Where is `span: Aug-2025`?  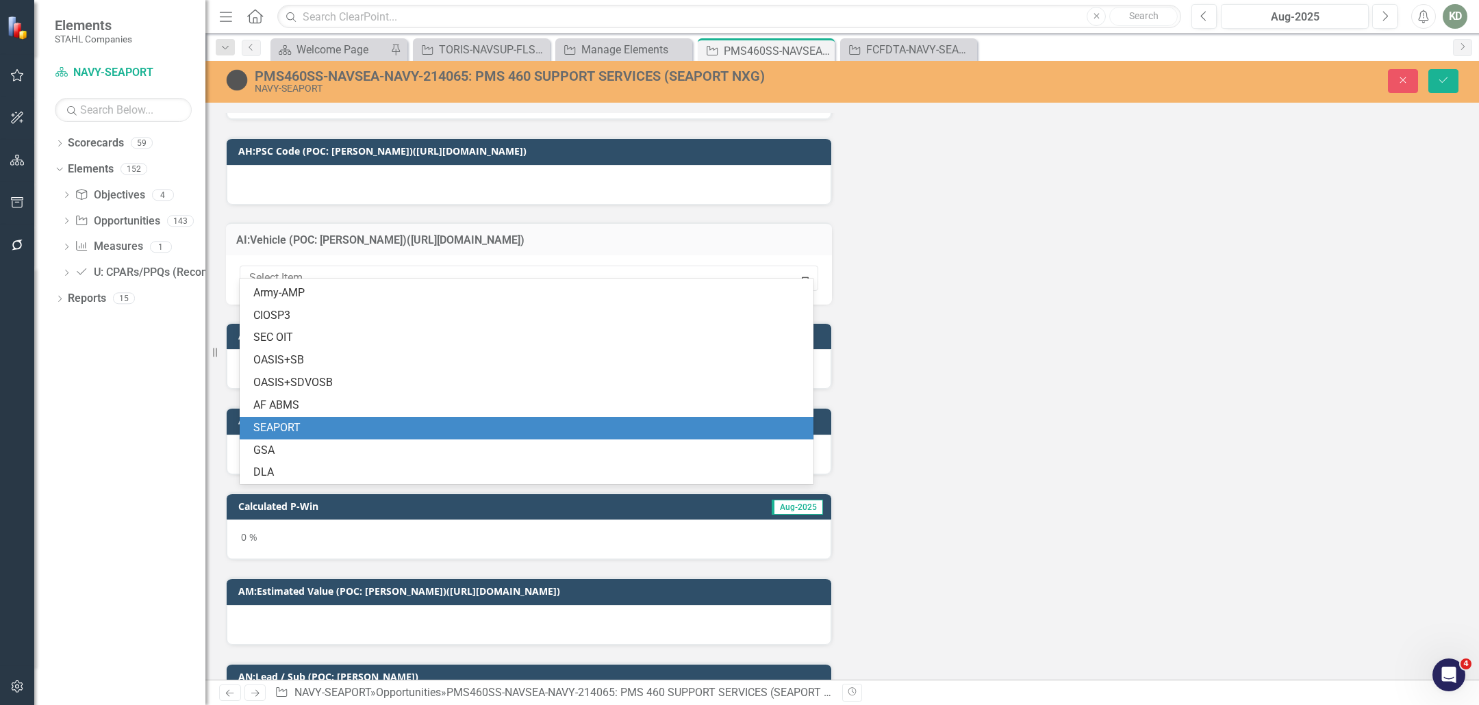
span: Aug-2025 is located at coordinates (797, 507).